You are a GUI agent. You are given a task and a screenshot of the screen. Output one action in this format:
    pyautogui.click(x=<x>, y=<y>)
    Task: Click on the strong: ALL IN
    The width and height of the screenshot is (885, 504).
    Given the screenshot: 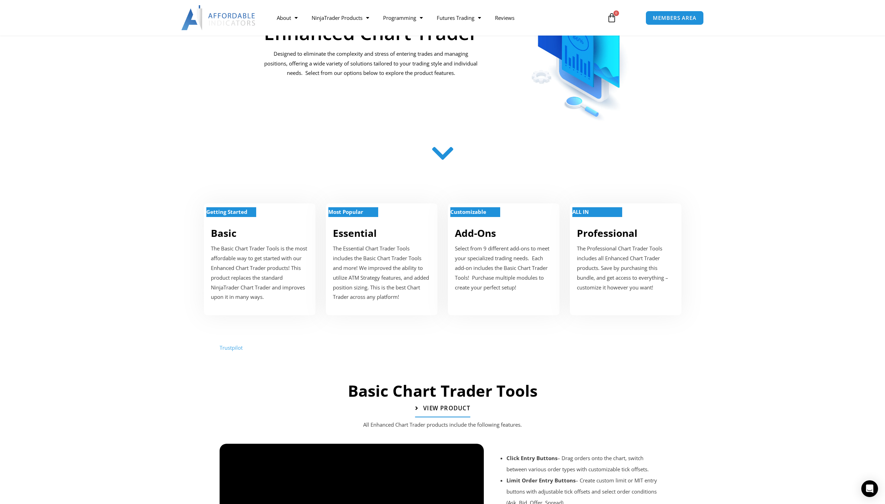 What is the action you would take?
    pyautogui.click(x=580, y=212)
    